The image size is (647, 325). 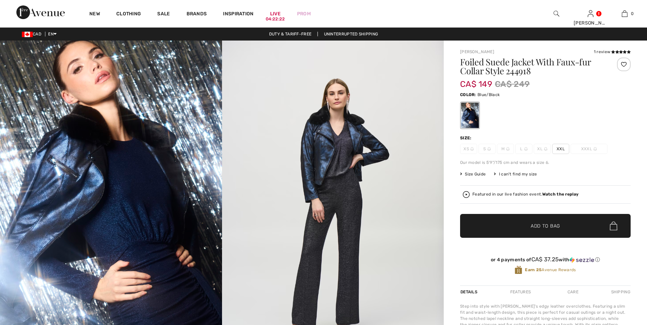 I want to click on span: M, so click(x=505, y=149).